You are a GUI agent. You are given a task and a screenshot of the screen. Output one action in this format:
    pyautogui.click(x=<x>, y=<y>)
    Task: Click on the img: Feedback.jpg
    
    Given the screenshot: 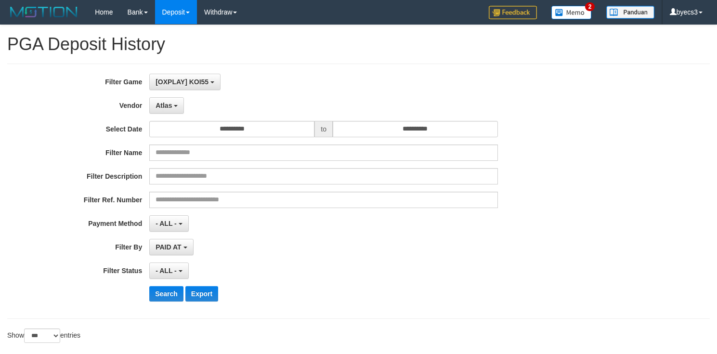 What is the action you would take?
    pyautogui.click(x=513, y=13)
    